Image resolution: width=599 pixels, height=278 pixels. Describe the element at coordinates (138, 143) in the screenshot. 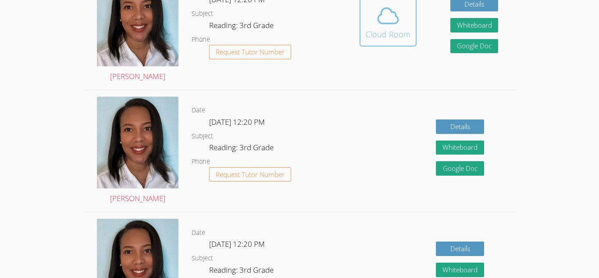

I see `img: 28E97CF4-4705-4F97-8F96-ED9711B52260.jpeg` at that location.